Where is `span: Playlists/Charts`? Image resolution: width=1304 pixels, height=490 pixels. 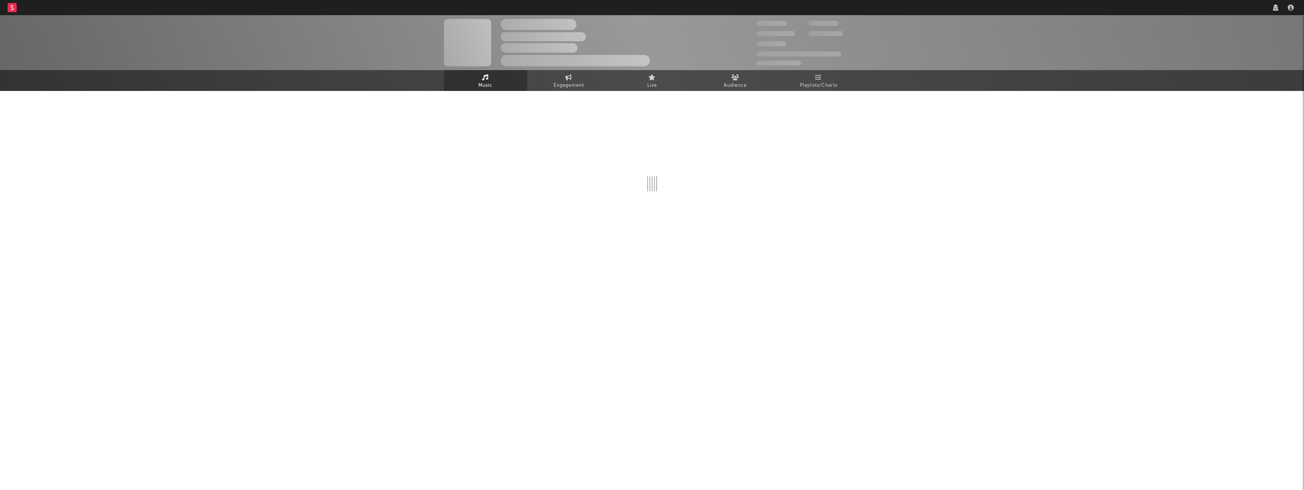
span: Playlists/Charts is located at coordinates (819, 86).